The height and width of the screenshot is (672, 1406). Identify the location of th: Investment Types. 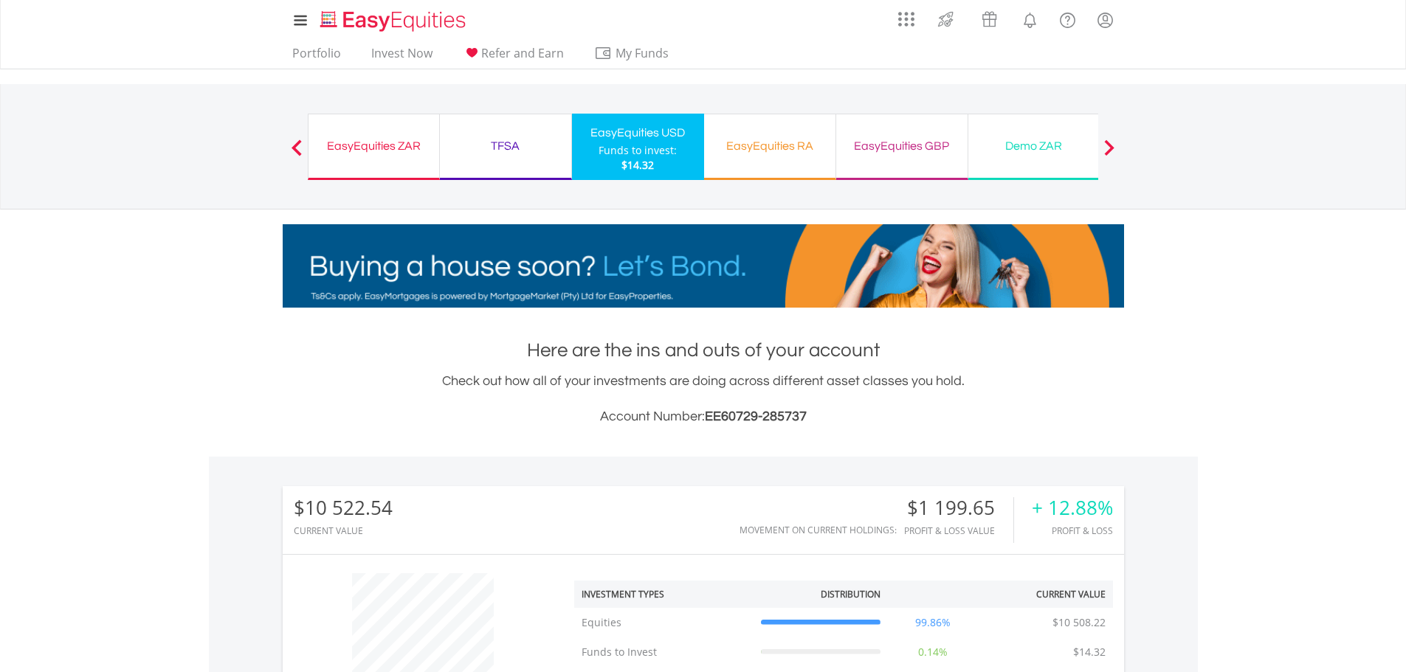
(663, 594).